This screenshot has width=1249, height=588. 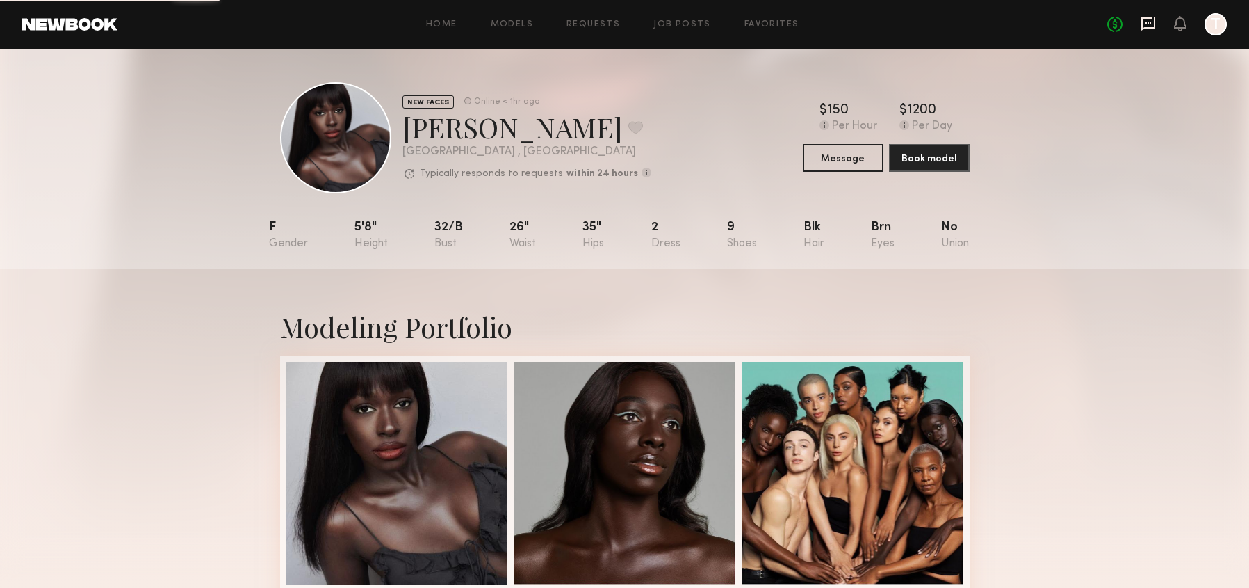 What do you see at coordinates (955, 235) in the screenshot?
I see `div: No` at bounding box center [955, 235].